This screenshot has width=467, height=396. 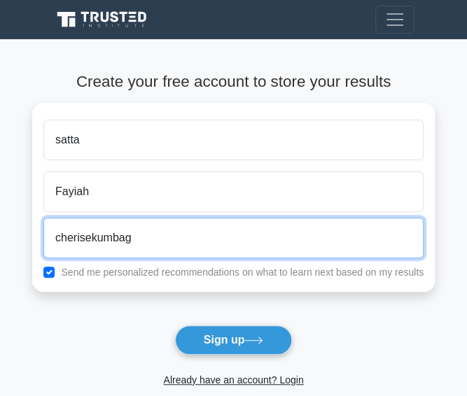 I want to click on input: Email, so click(x=233, y=238).